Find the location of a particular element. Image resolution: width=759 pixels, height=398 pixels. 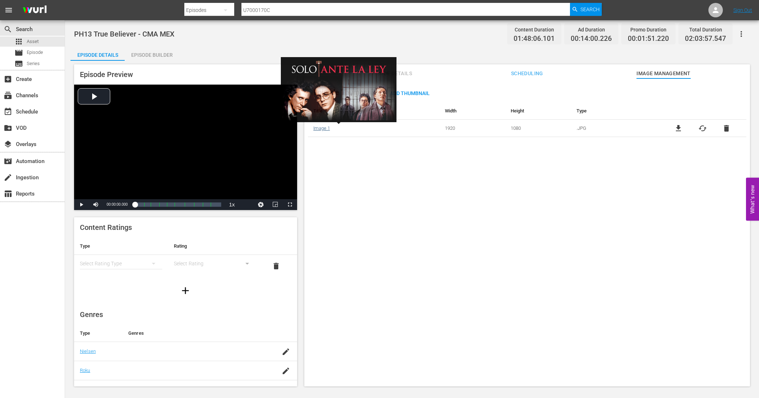

span: Create is located at coordinates (8, 79).